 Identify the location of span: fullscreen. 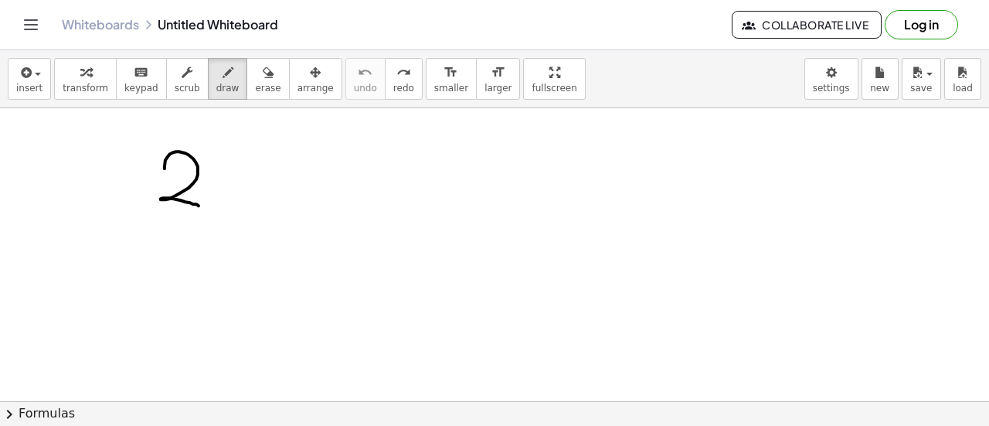
(554, 88).